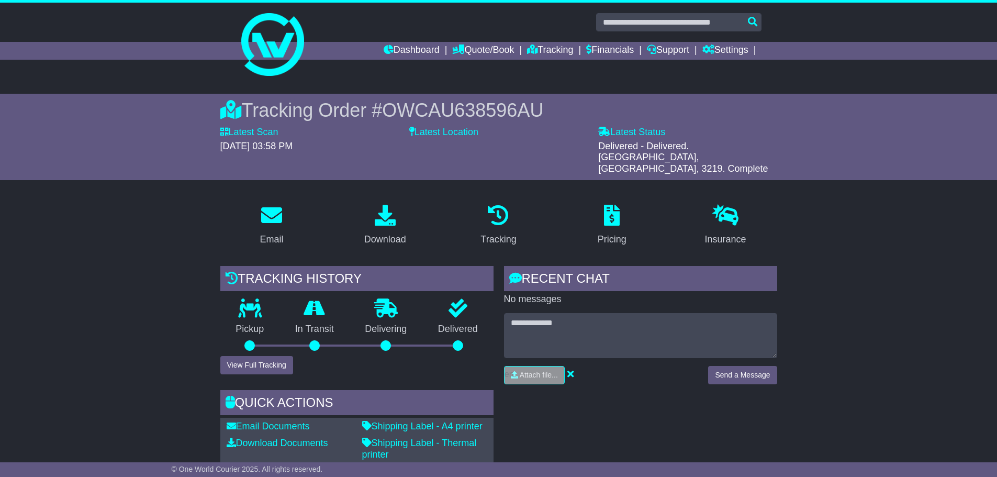 The image size is (997, 477). I want to click on div: RECENT CHAT, so click(640, 280).